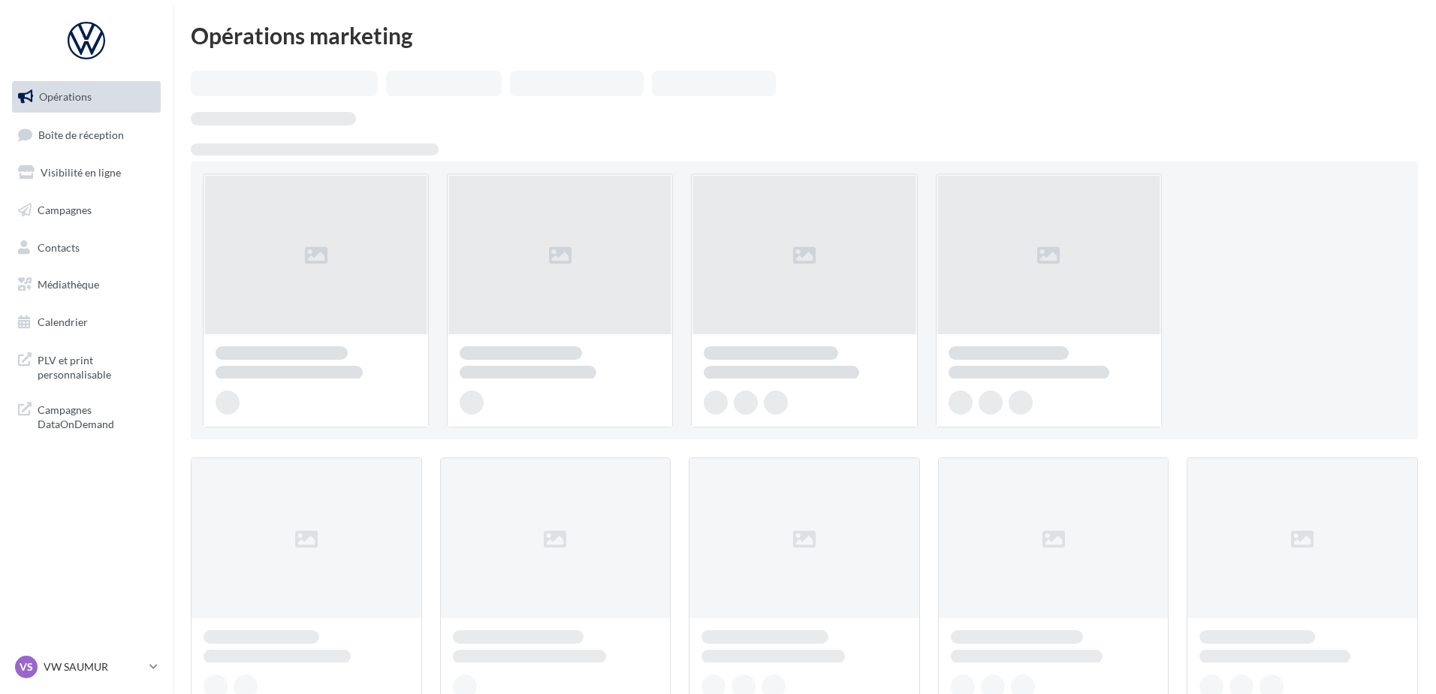  What do you see at coordinates (86, 97) in the screenshot?
I see `a: Opérations` at bounding box center [86, 97].